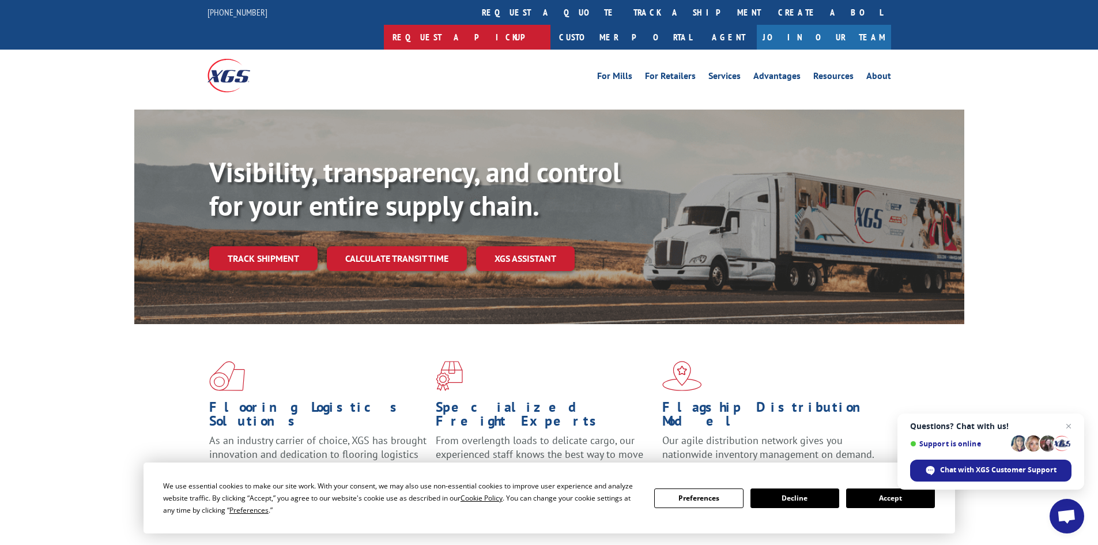 This screenshot has height=545, width=1098. I want to click on h1: Specialized Freight Experts, so click(545, 417).